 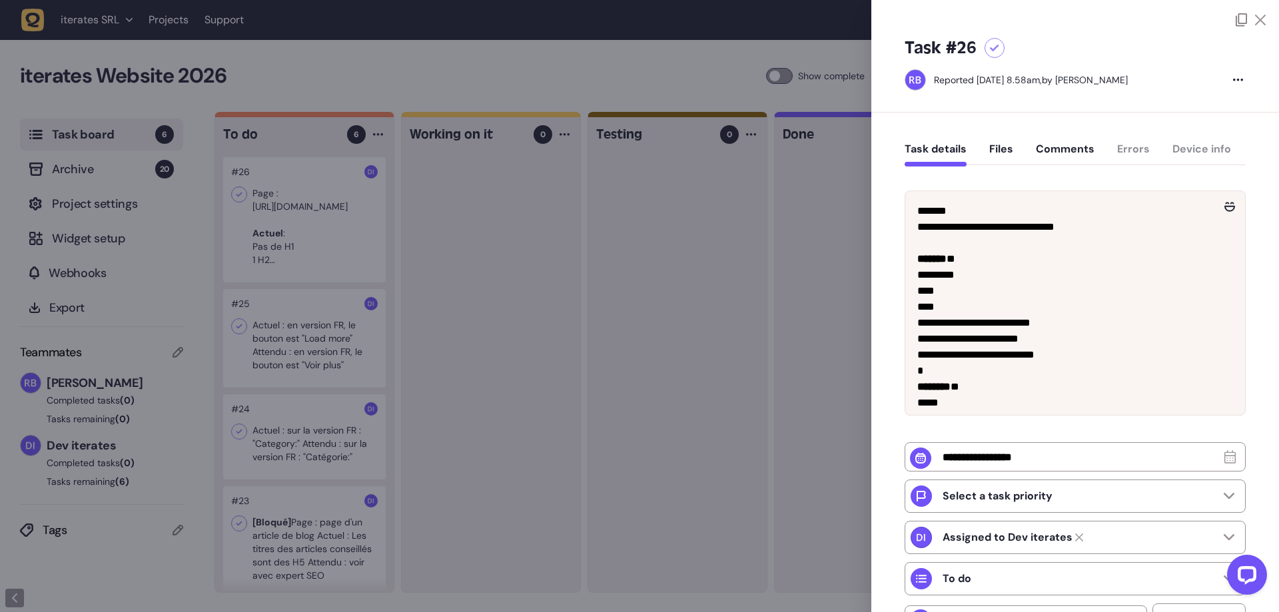 I want to click on strong: Dev iterates, so click(x=1007, y=537).